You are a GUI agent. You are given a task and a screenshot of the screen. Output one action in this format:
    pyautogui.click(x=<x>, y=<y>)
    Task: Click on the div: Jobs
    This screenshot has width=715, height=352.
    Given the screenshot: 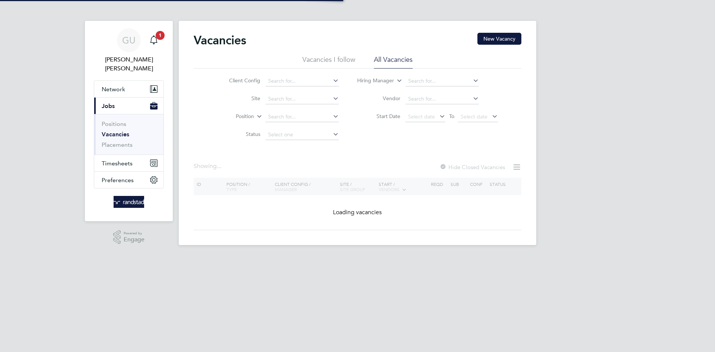 What is the action you would take?
    pyautogui.click(x=129, y=134)
    